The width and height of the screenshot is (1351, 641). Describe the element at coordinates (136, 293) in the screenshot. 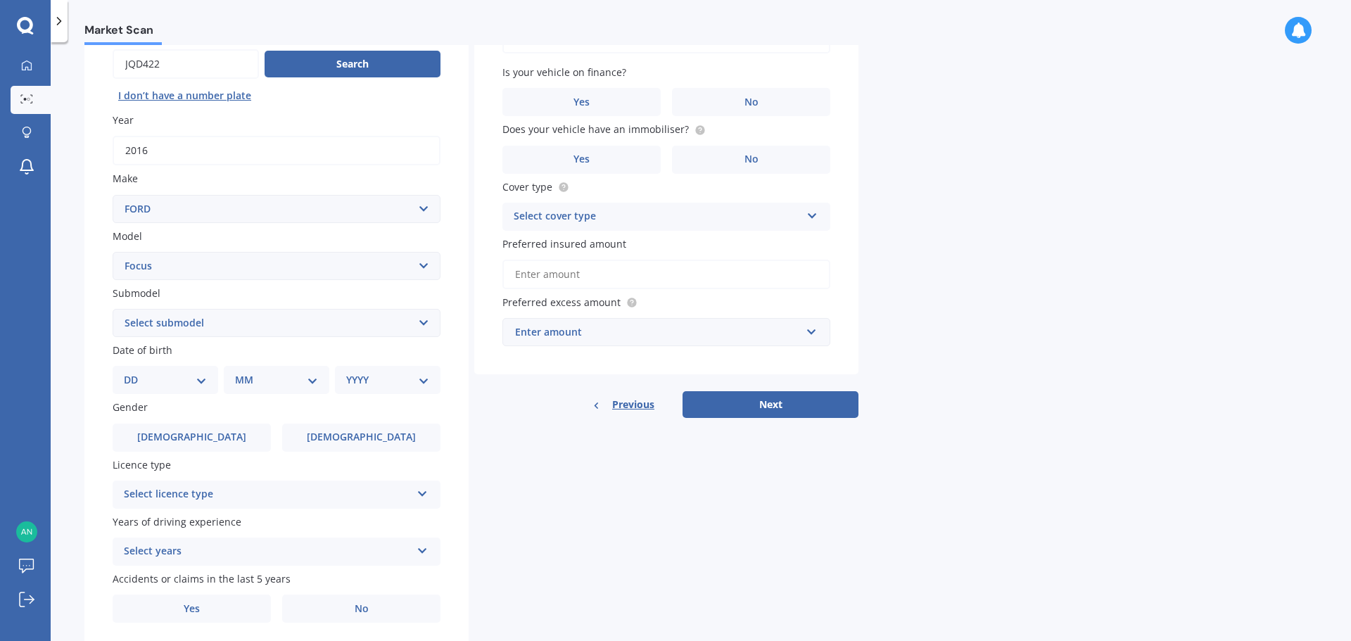

I see `span: Submodel` at that location.